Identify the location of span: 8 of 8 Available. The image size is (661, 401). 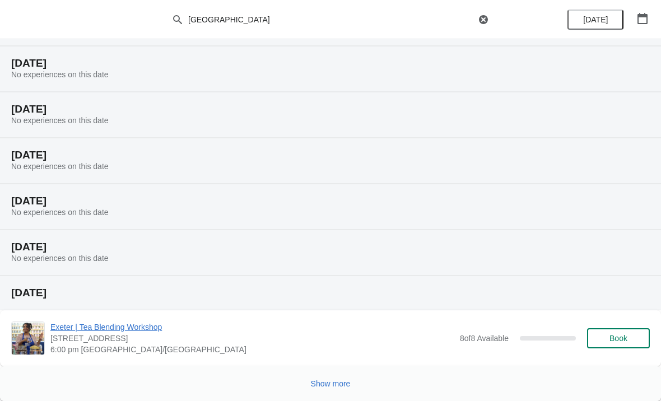
(484, 338).